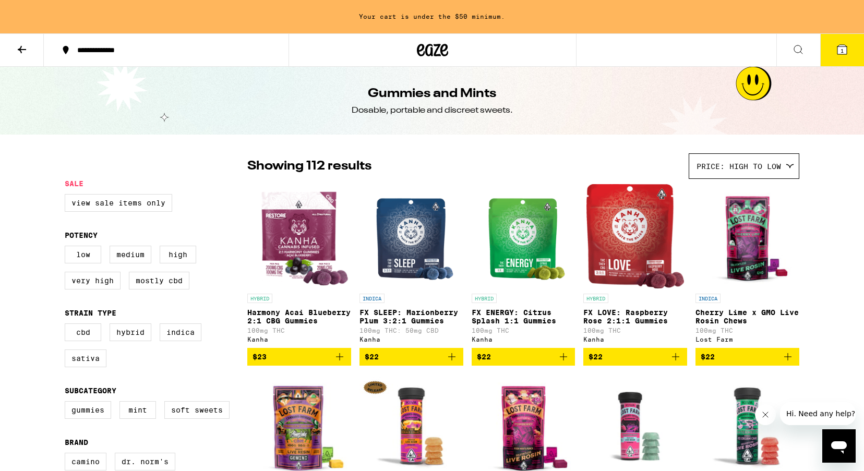 This screenshot has width=864, height=471. I want to click on label: Soft Sweets, so click(197, 410).